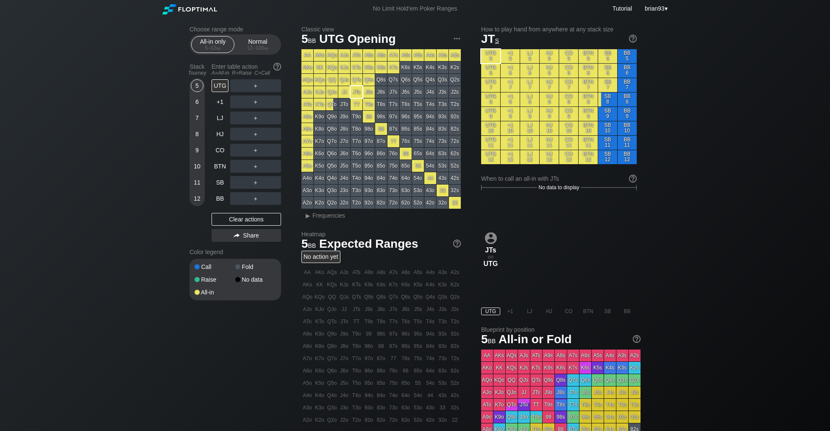 The image size is (830, 431). What do you see at coordinates (332, 203) in the screenshot?
I see `div: Q2o` at bounding box center [332, 203].